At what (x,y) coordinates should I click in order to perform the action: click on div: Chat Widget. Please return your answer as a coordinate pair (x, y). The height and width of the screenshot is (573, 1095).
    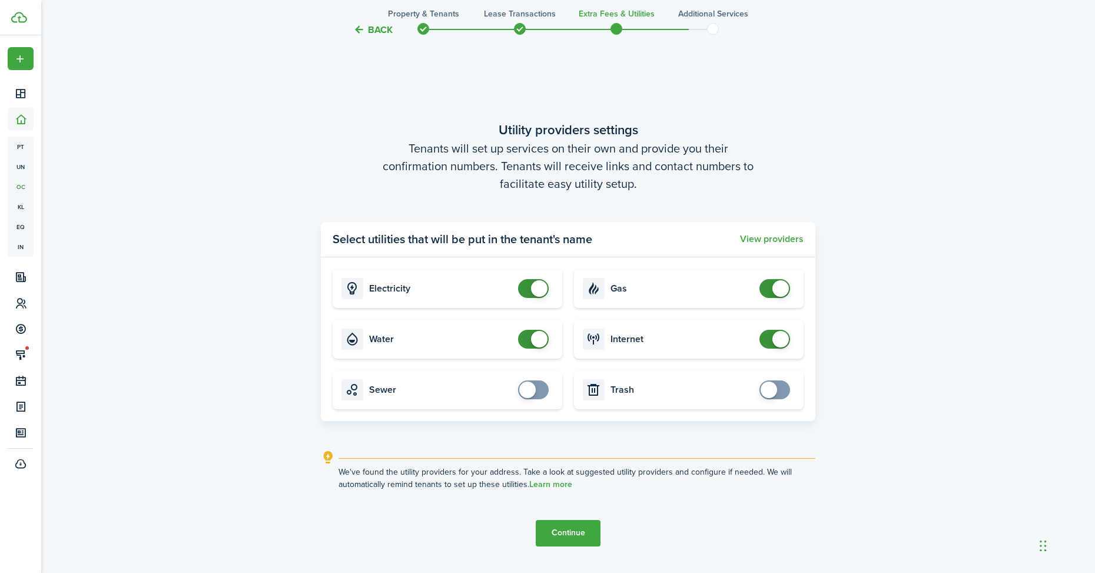
    Looking at the image, I should click on (997, 509).